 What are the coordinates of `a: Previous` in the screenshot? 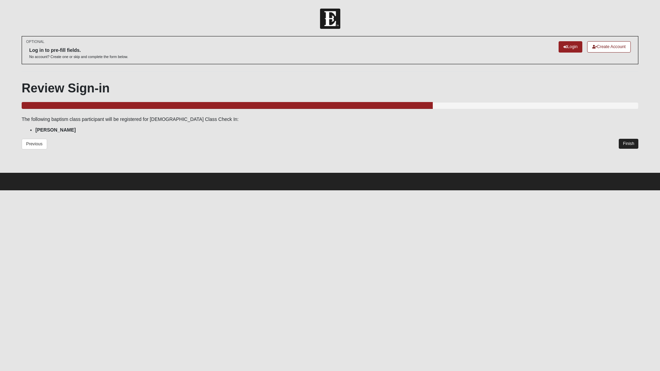 It's located at (34, 144).